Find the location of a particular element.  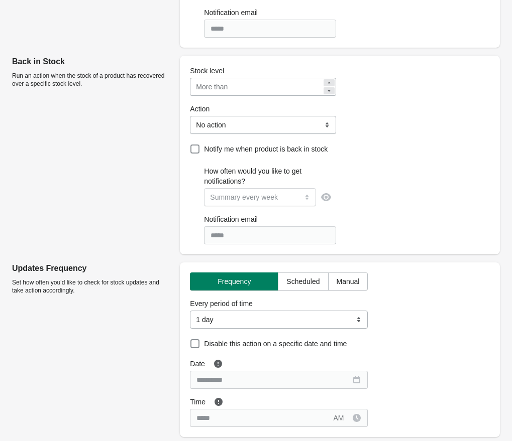

button: Manual is located at coordinates (348, 282).